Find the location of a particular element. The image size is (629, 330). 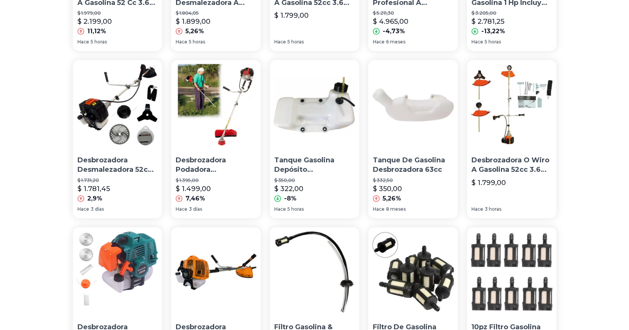

p: $ 5.211,30 is located at coordinates (413, 13).